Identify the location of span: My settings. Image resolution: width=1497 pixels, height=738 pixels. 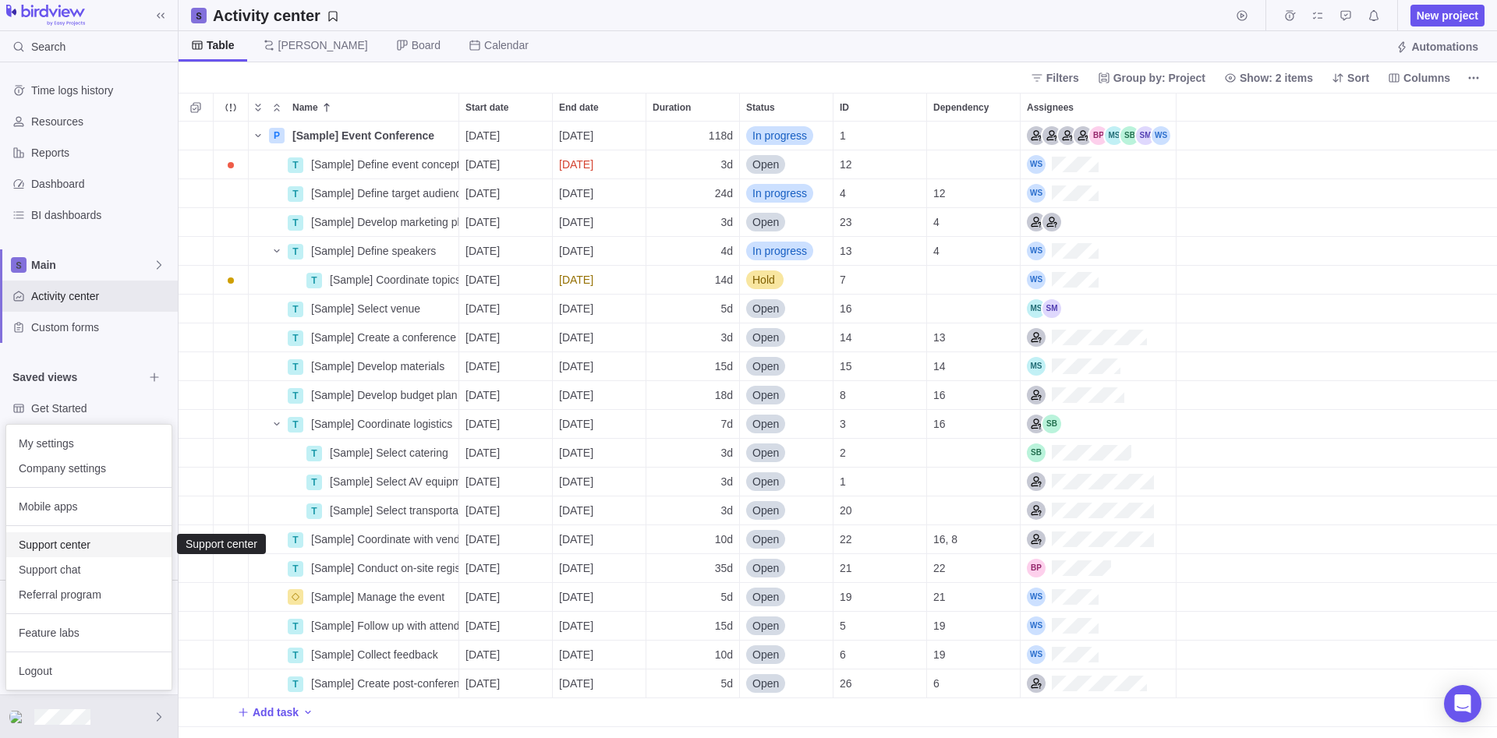
(89, 444).